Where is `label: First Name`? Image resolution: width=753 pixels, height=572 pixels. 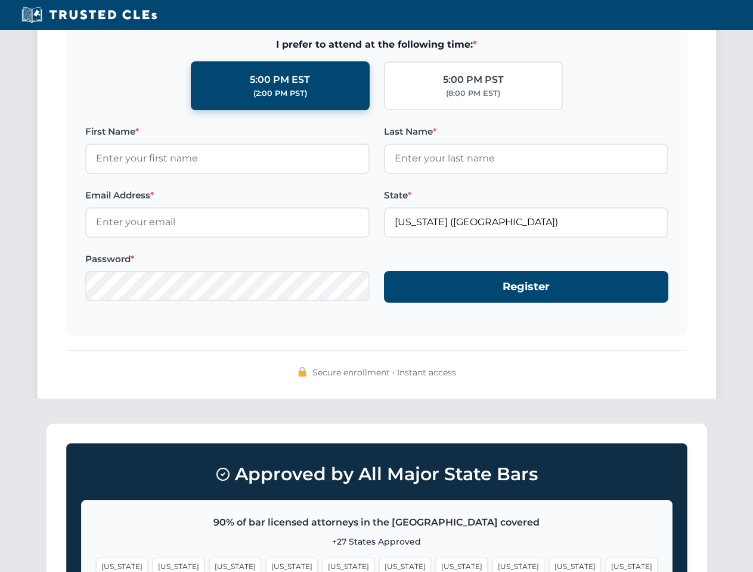 label: First Name is located at coordinates (227, 132).